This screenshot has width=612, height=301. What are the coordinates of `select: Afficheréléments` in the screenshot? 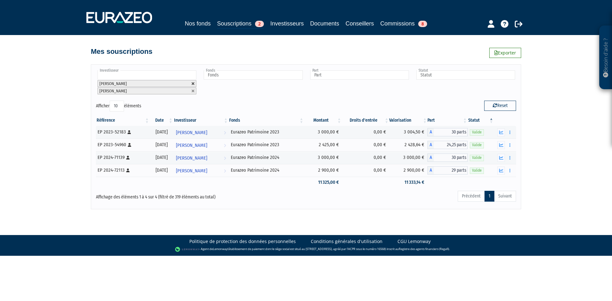 It's located at (117, 106).